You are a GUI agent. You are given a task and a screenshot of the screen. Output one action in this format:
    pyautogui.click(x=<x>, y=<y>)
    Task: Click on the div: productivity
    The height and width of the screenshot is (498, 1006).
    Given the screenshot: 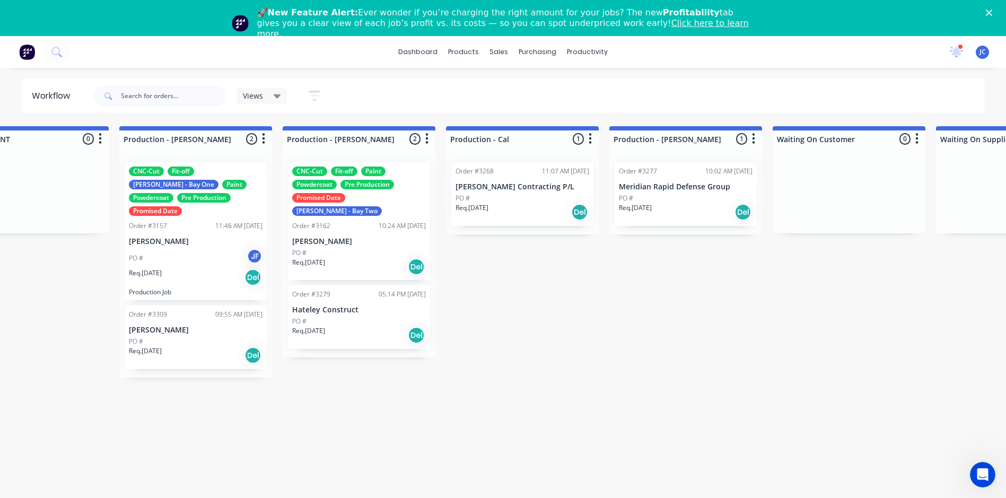 What is the action you would take?
    pyautogui.click(x=587, y=52)
    